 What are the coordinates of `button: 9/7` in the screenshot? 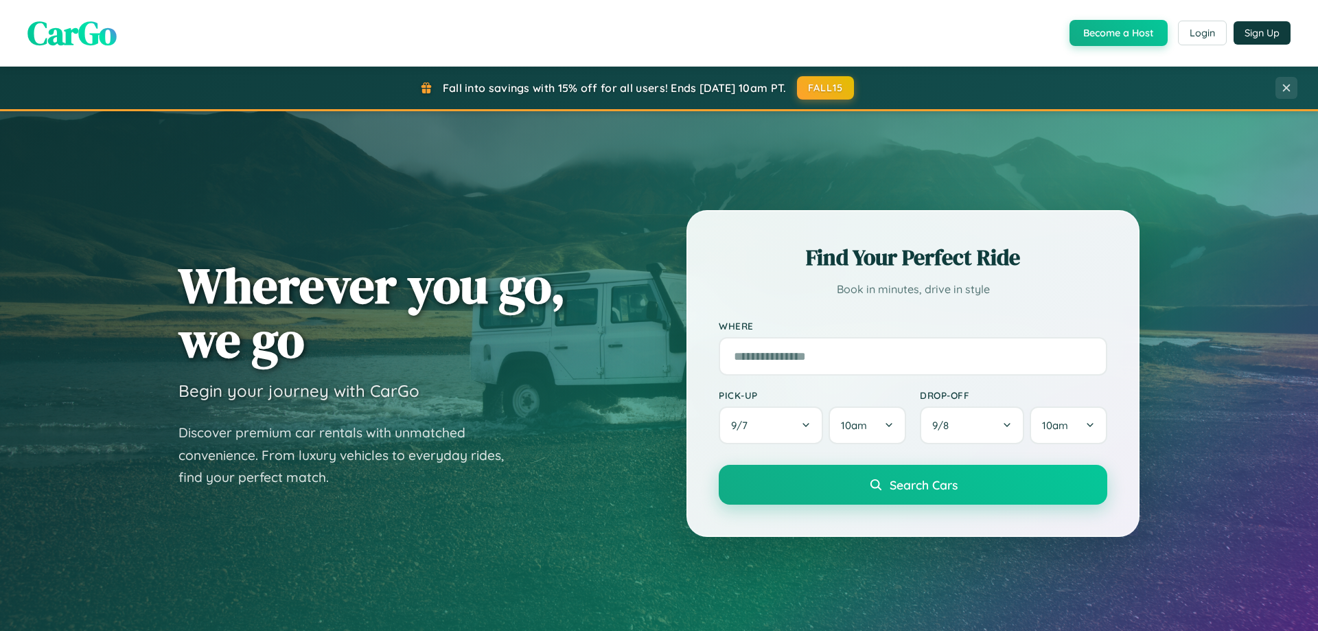 It's located at (771, 425).